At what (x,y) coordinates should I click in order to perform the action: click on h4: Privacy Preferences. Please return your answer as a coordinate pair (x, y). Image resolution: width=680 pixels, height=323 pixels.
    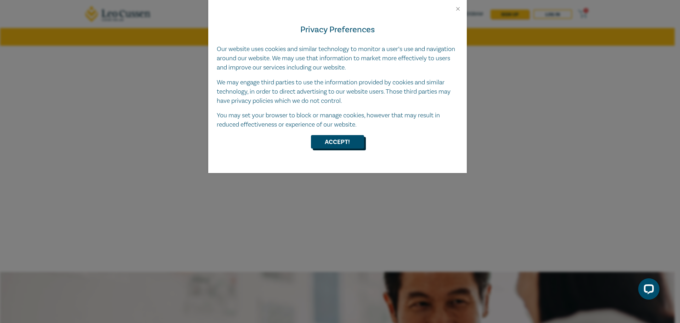
    Looking at the image, I should click on (337, 30).